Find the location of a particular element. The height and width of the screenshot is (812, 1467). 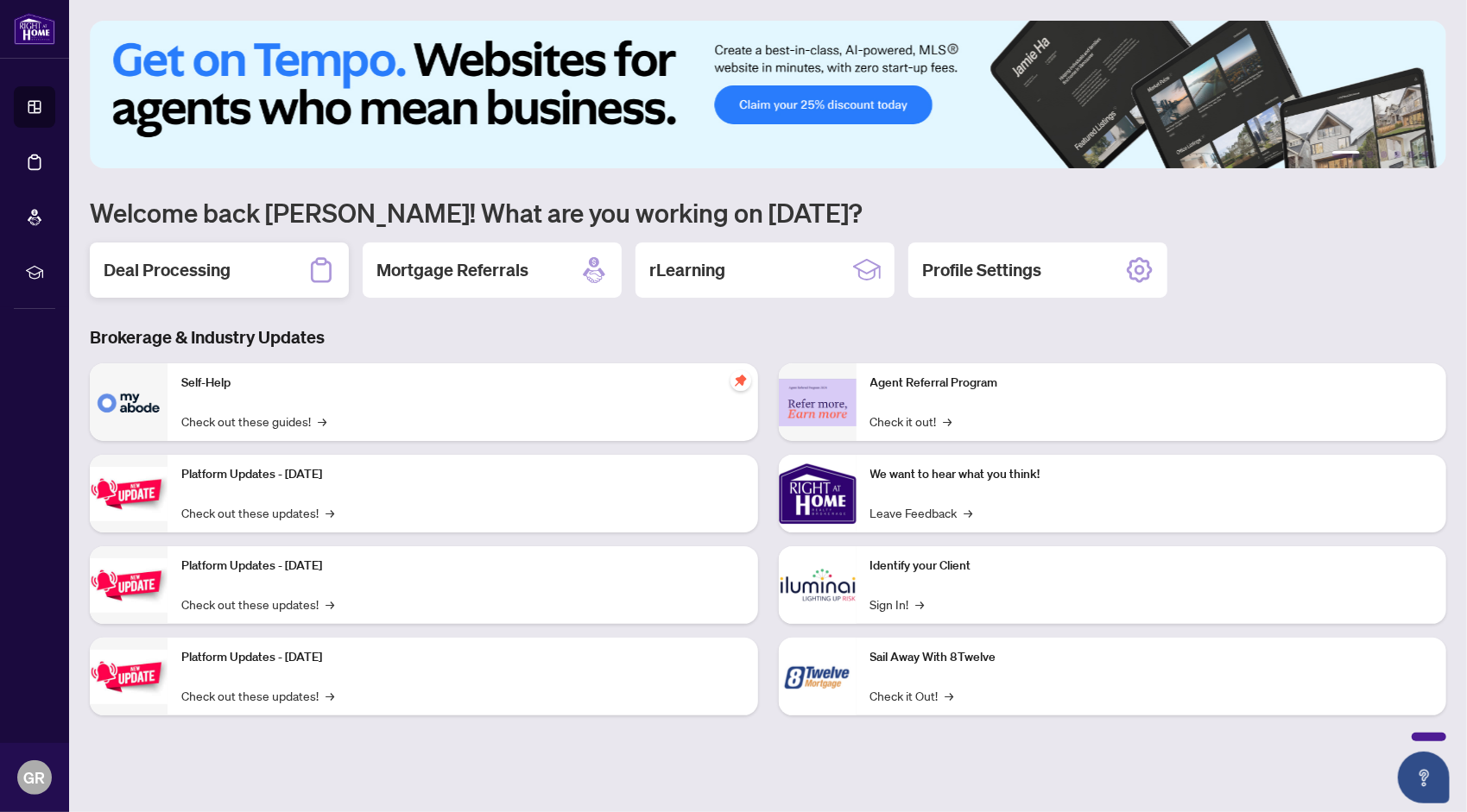

img: Platform Updates - June 23, 2025 is located at coordinates (128, 677).